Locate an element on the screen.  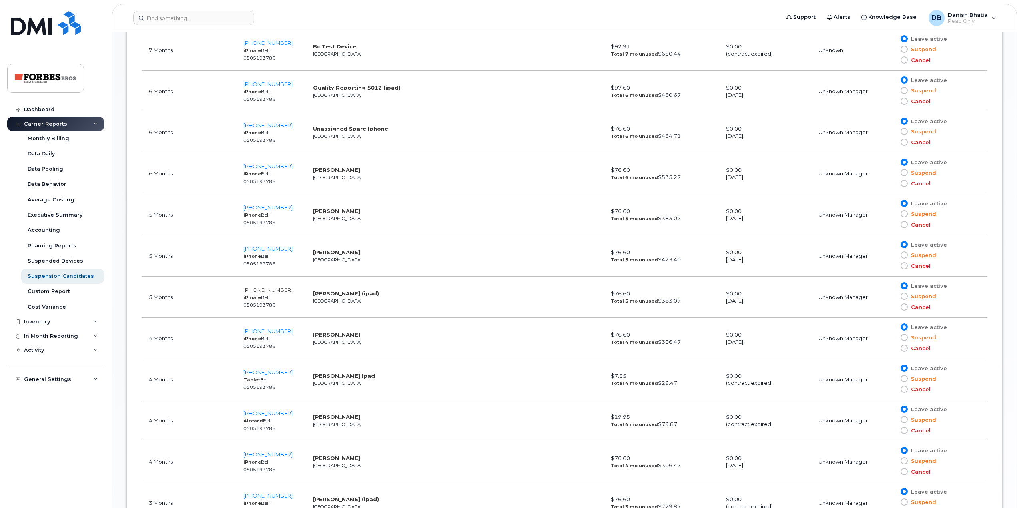
td: 5 Months is located at coordinates (189, 215).